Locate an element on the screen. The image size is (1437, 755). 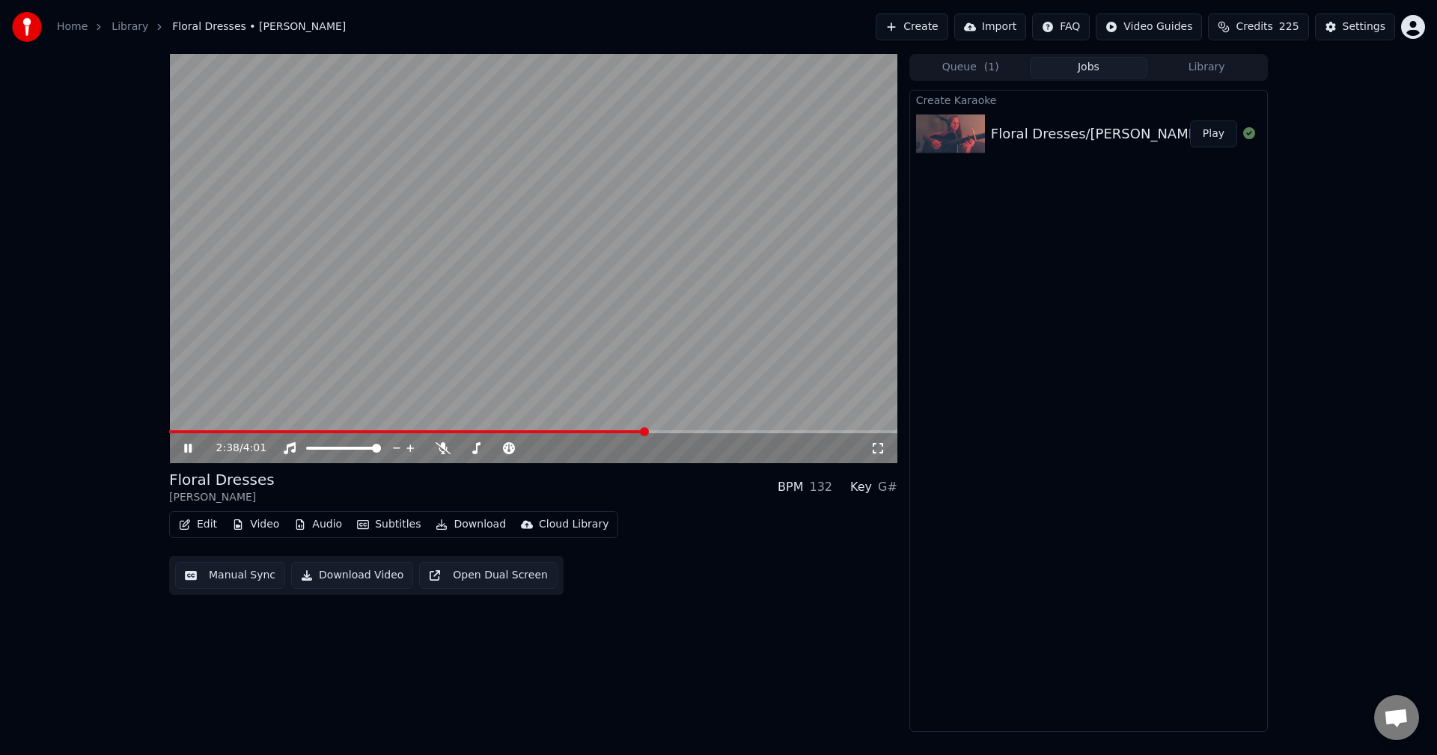
button: Open Dual Screen is located at coordinates (488, 575).